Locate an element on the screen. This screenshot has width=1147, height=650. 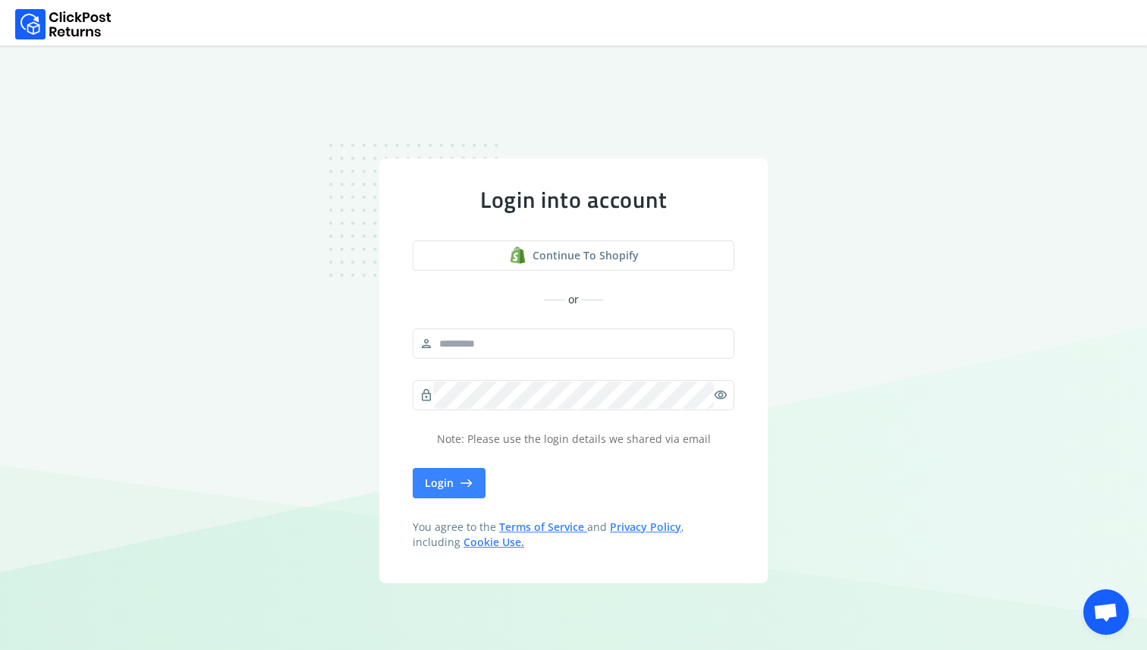
img: Logo is located at coordinates (63, 24).